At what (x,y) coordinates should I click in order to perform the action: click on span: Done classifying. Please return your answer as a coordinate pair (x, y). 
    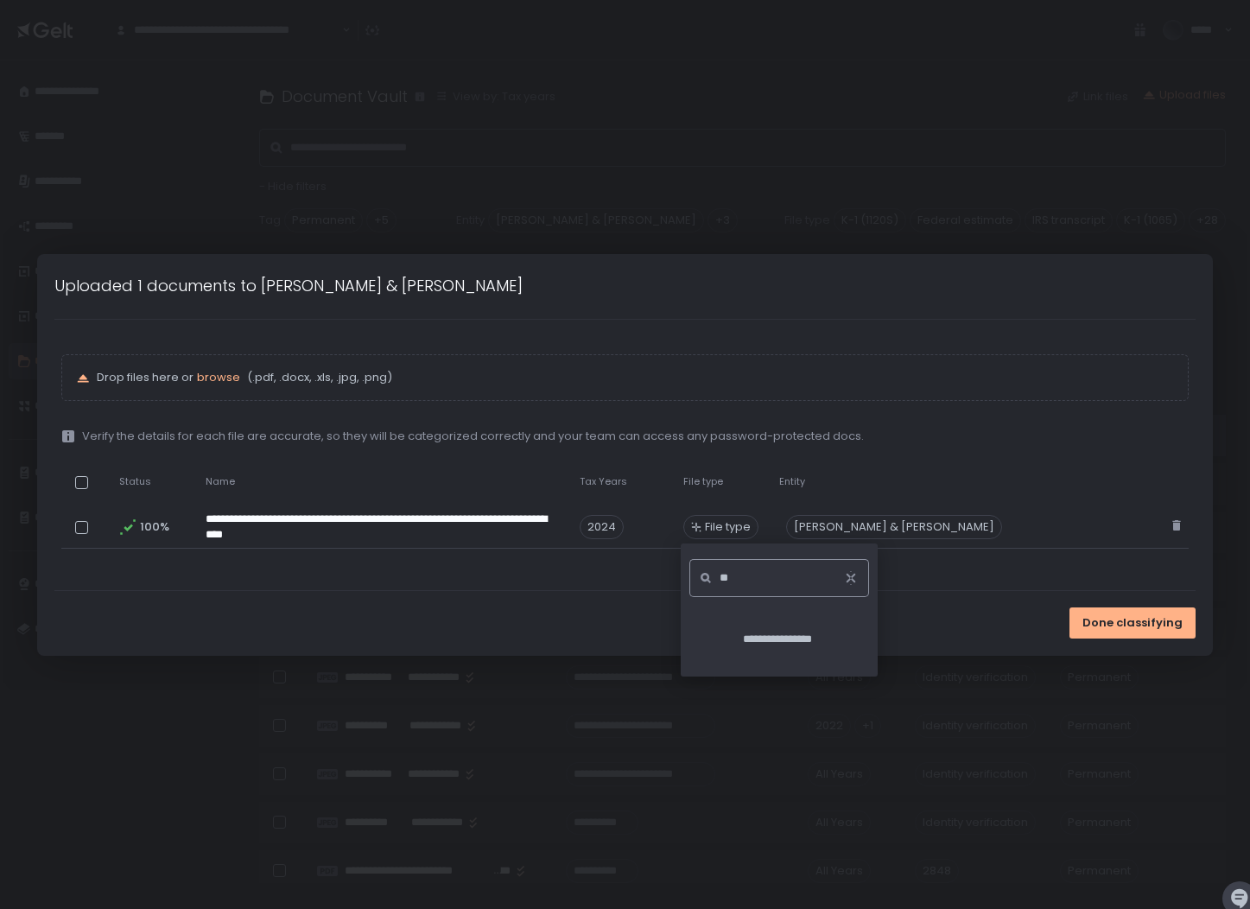
    Looking at the image, I should click on (1132, 623).